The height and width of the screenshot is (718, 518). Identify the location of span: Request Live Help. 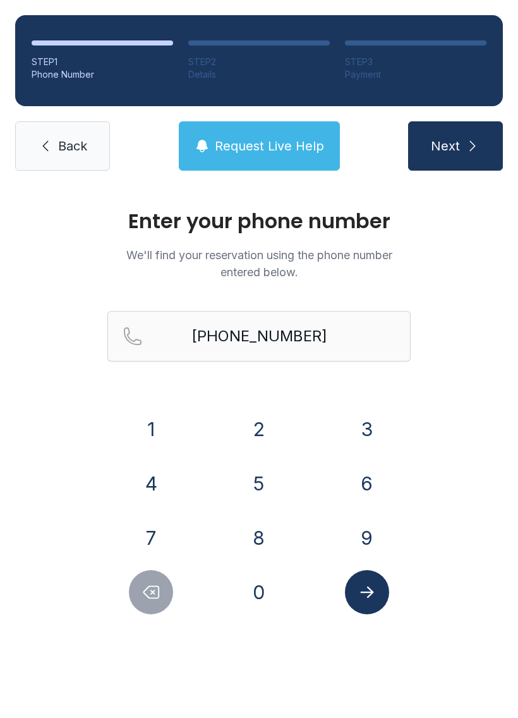
(269, 146).